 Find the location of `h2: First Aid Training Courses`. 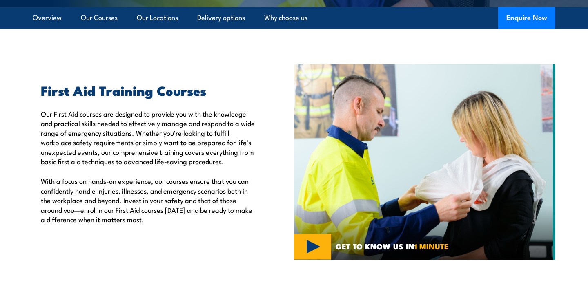

h2: First Aid Training Courses is located at coordinates (149, 90).